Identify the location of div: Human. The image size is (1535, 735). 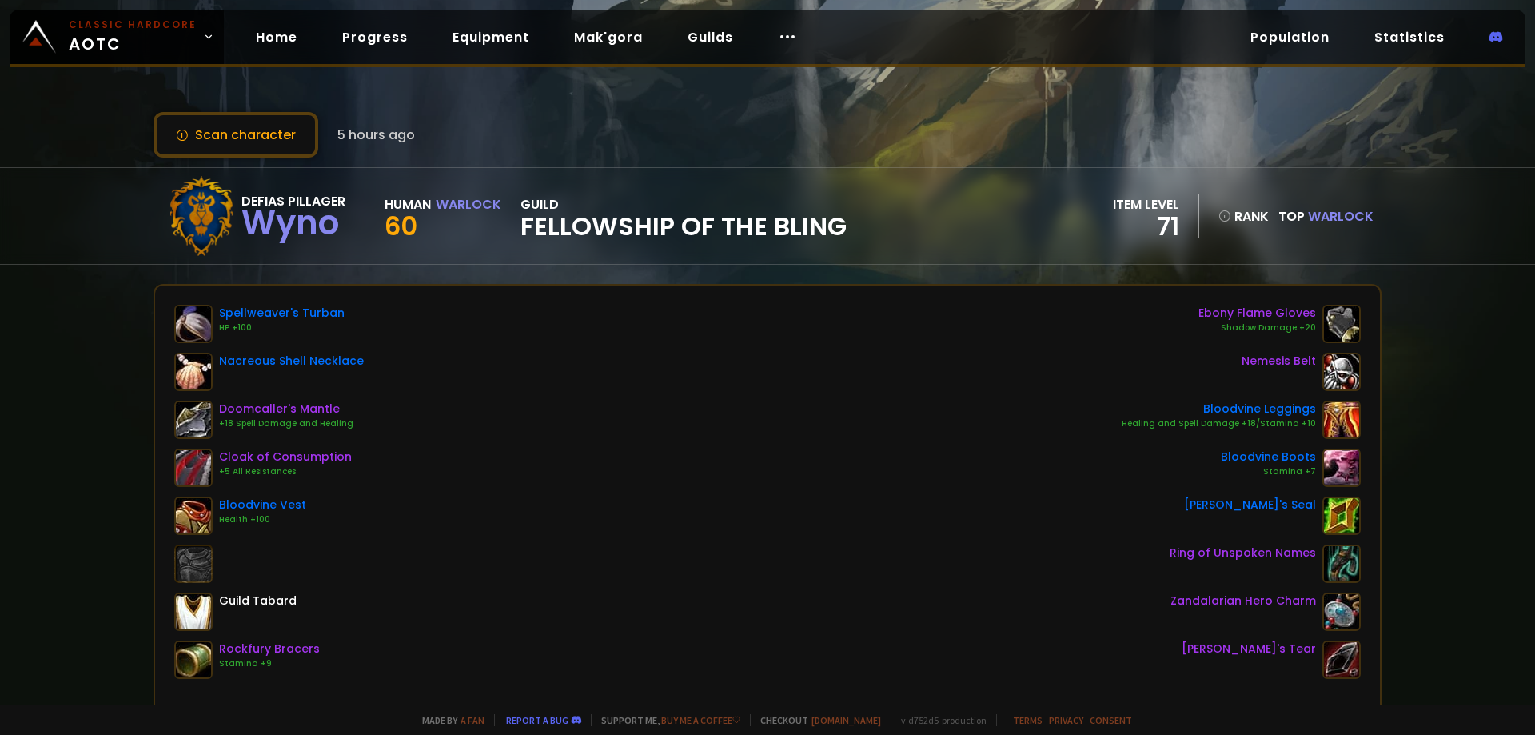
(408, 204).